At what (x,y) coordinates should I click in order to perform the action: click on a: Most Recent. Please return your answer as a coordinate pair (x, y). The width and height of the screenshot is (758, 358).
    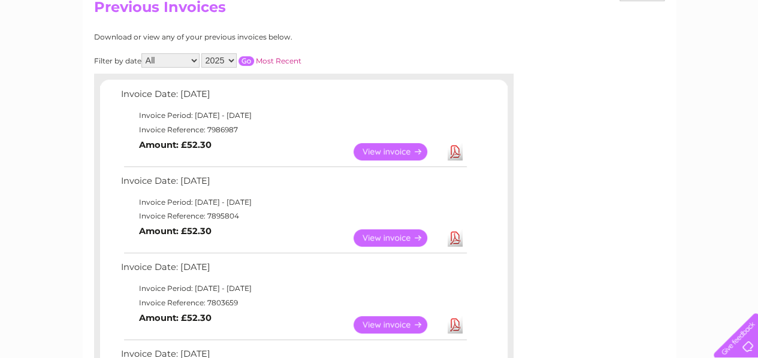
    Looking at the image, I should click on (279, 61).